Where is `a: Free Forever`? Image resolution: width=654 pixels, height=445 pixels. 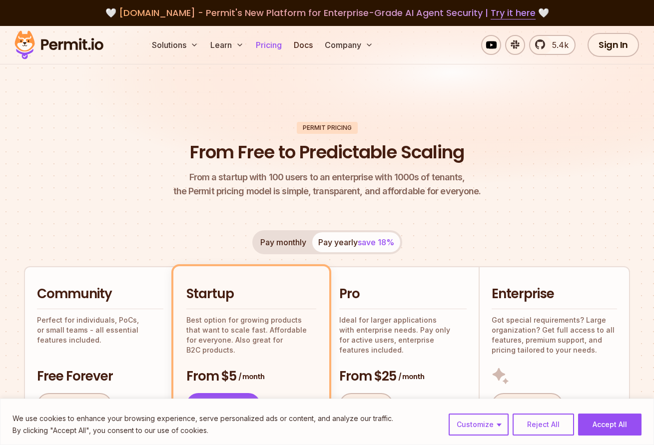
a: Free Forever is located at coordinates (74, 405).